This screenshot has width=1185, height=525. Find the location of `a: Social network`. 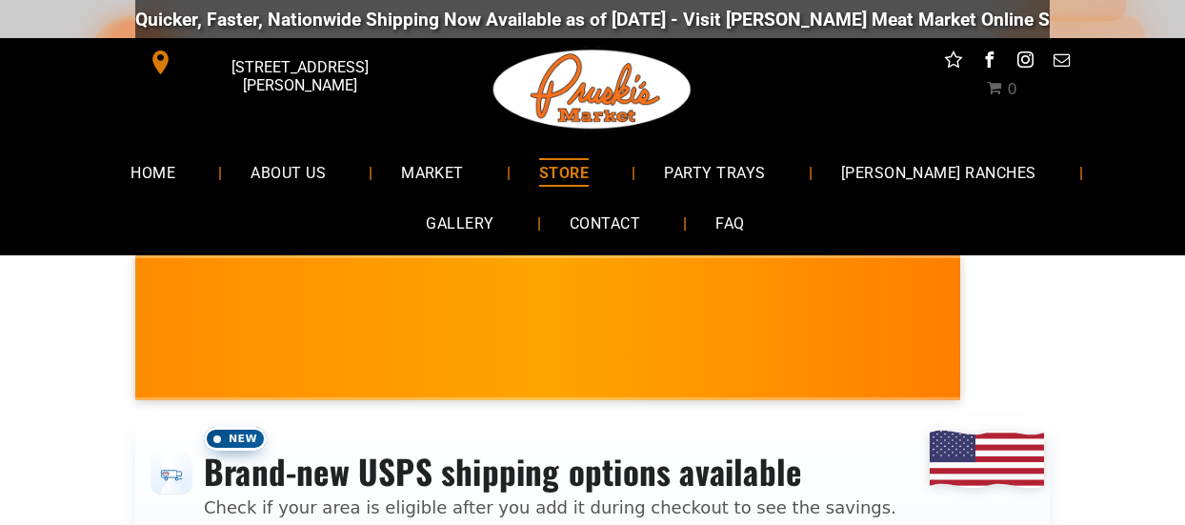

a: Social network is located at coordinates (953, 62).